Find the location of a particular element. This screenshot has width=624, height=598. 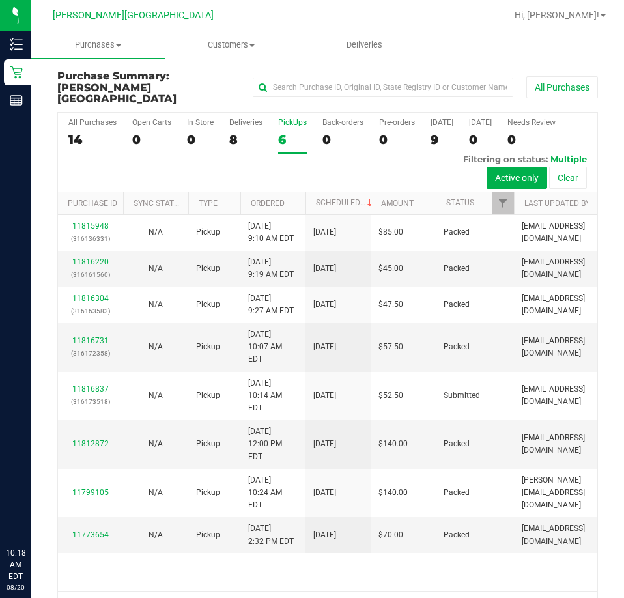

a: 11799105 is located at coordinates (91, 492).